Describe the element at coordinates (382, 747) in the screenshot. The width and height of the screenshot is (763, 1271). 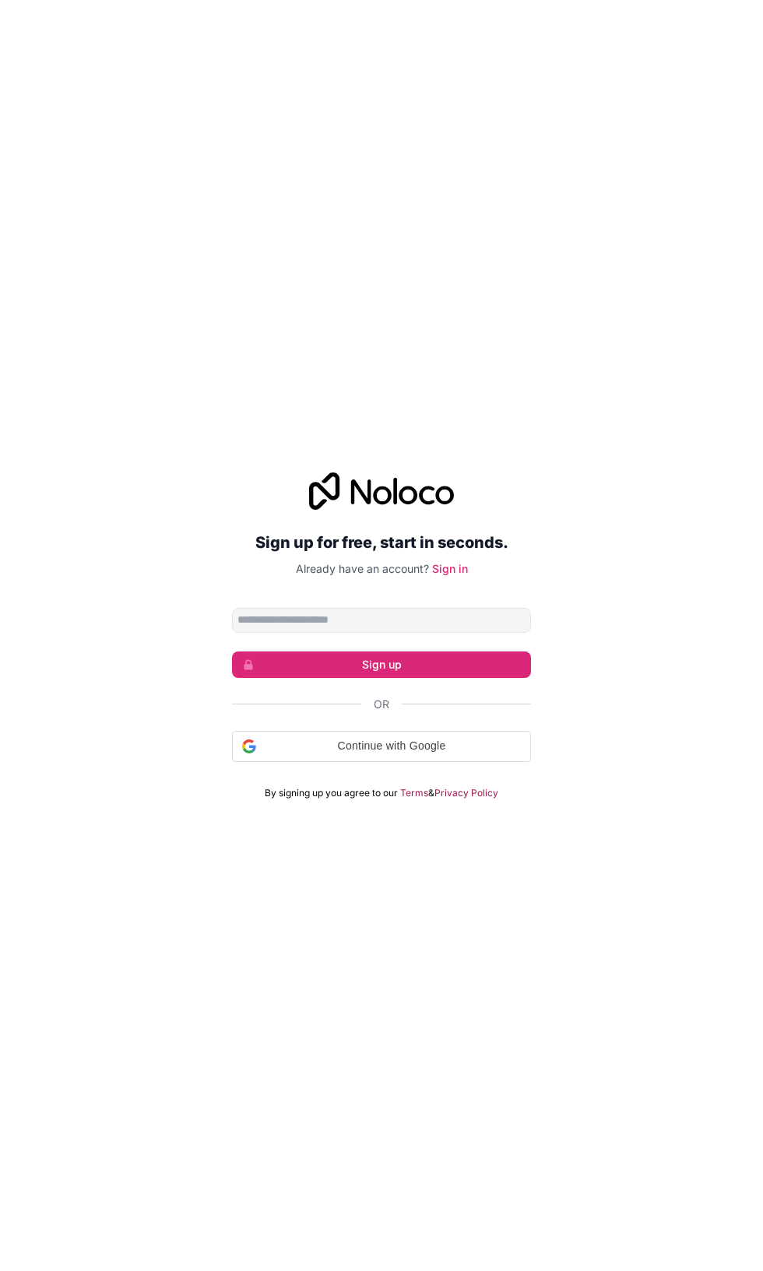
I see `div: Continue with Google` at that location.